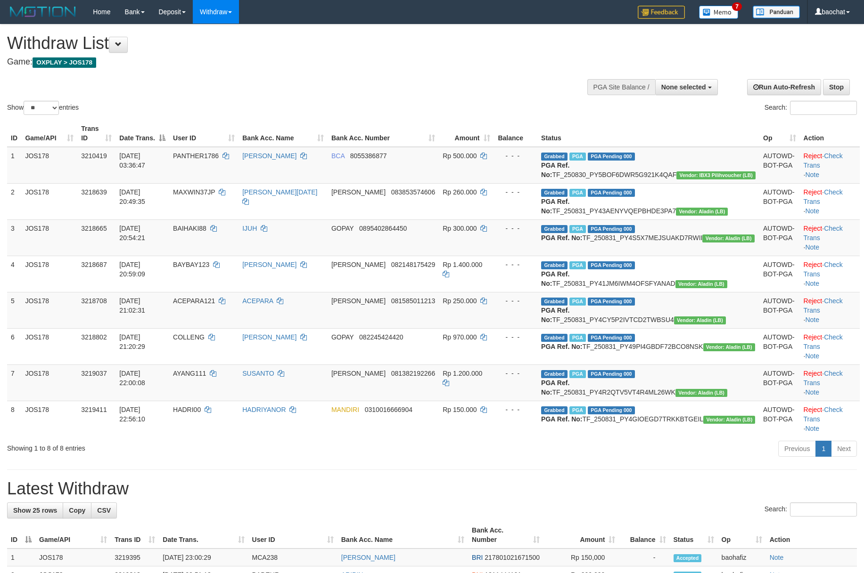 This screenshot has width=864, height=573. What do you see at coordinates (687, 558) in the screenshot?
I see `span: Accepted` at bounding box center [687, 558].